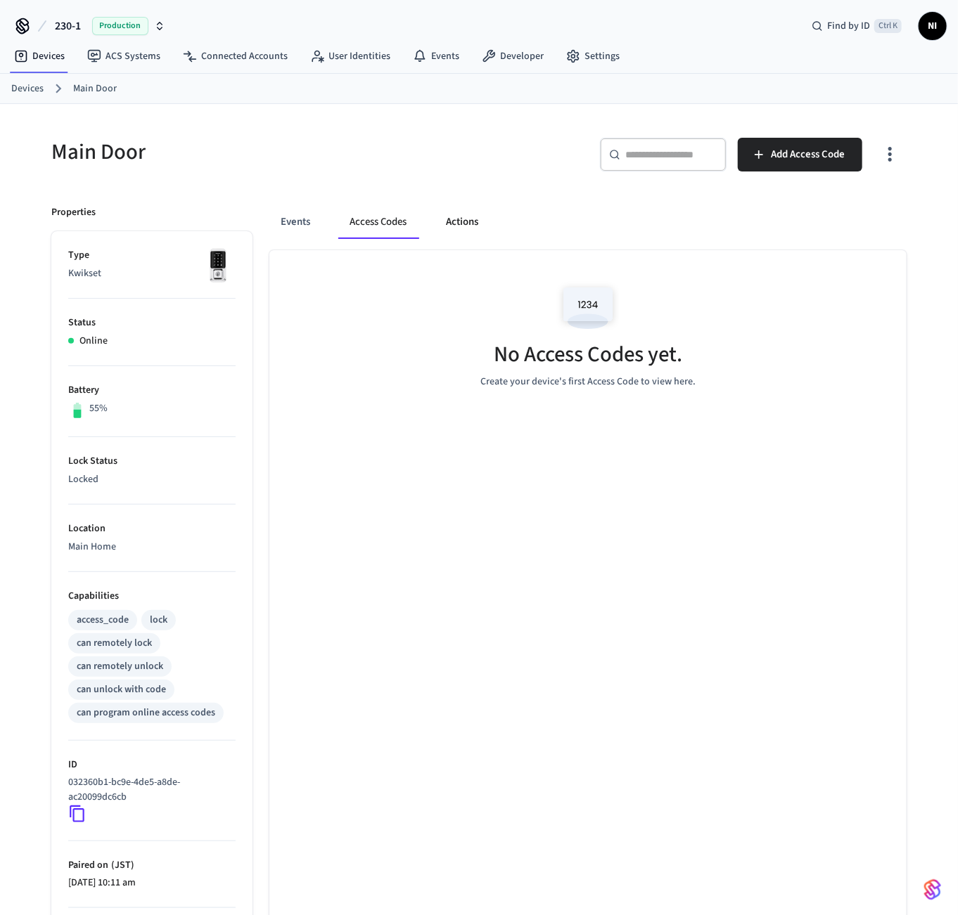  Describe the element at coordinates (121, 690) in the screenshot. I see `div: can unlock with code` at that location.